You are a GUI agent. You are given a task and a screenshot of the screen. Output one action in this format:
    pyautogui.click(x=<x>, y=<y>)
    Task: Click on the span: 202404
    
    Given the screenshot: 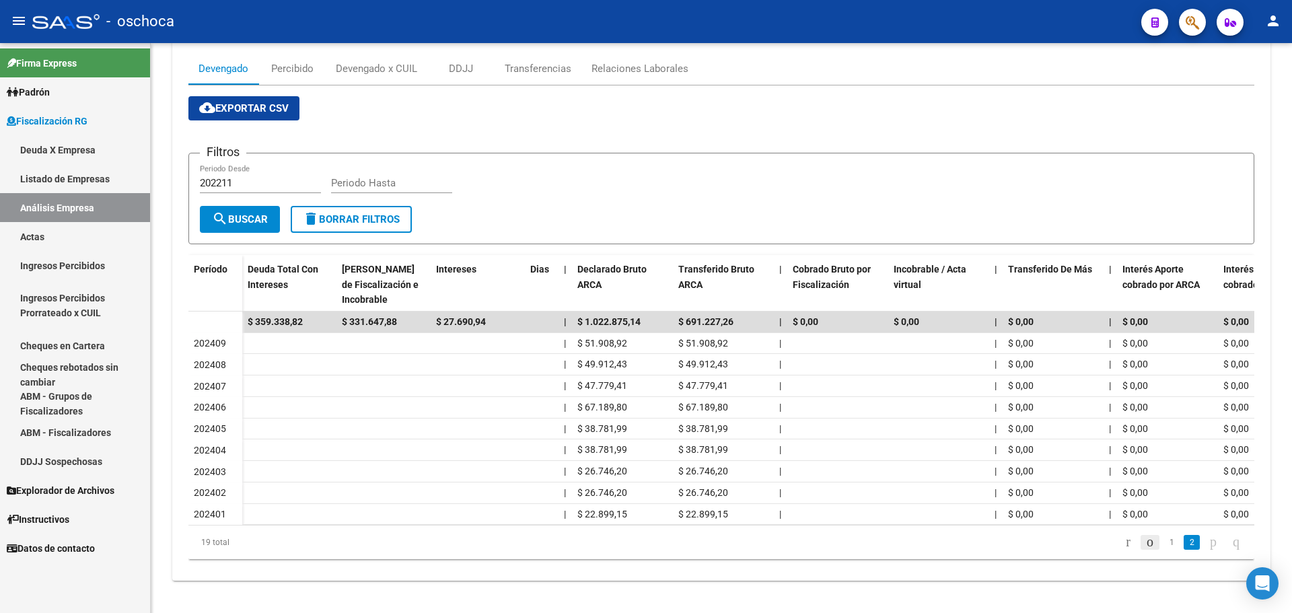 What is the action you would take?
    pyautogui.click(x=210, y=450)
    